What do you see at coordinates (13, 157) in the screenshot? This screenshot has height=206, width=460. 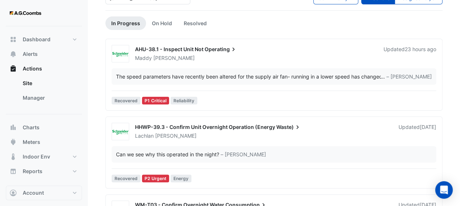 I see `app-icon: Indoor Env` at bounding box center [13, 157].